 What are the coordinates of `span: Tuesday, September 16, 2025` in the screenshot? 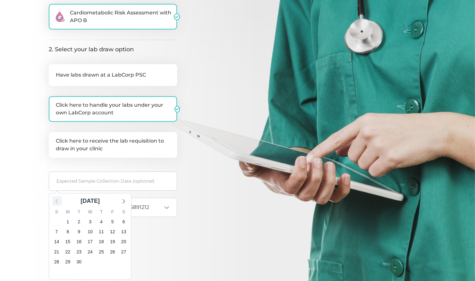 It's located at (79, 242).